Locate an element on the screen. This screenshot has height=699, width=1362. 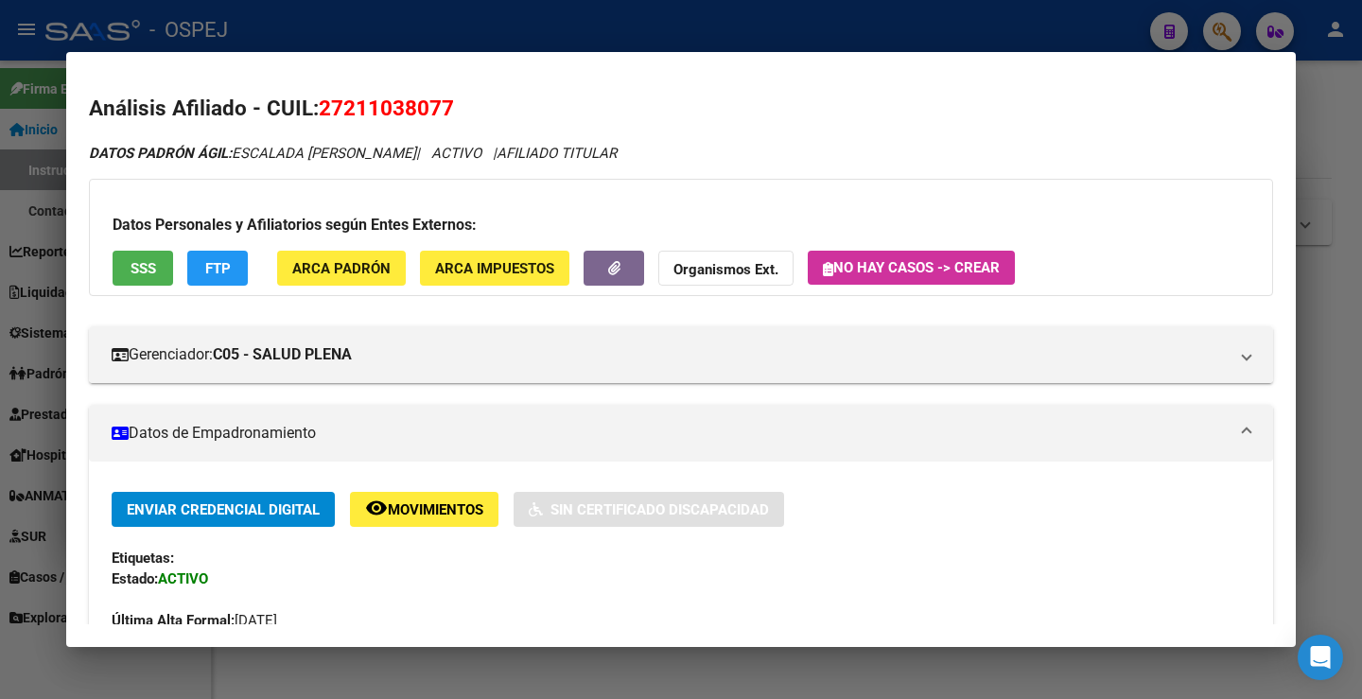
span: AFILIADO TITULAR is located at coordinates (556, 153).